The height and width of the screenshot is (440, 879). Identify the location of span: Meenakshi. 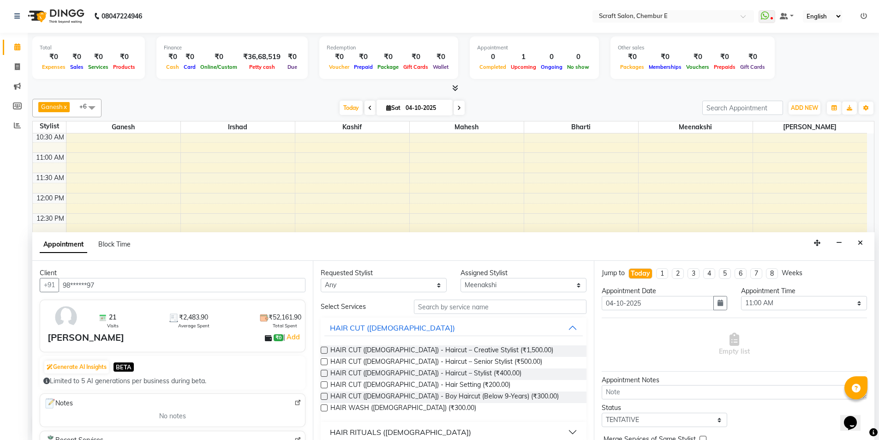
(695, 127).